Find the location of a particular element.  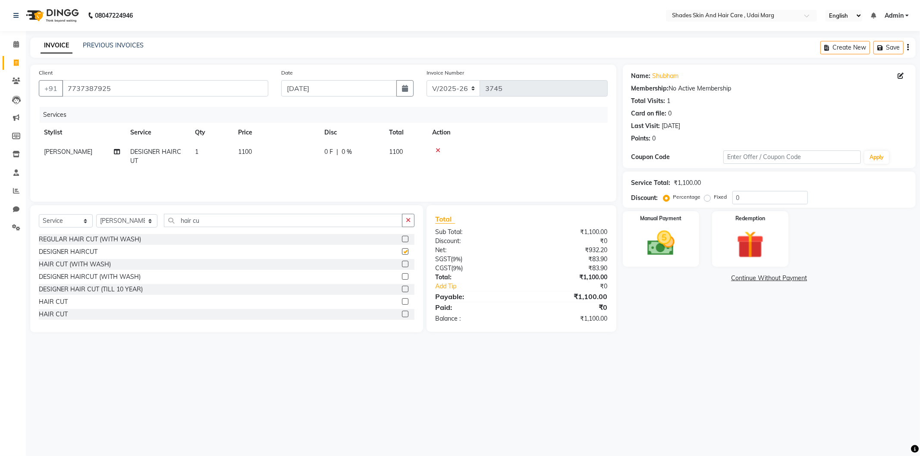

input: Enter Offer / Coupon Code is located at coordinates (792, 157).